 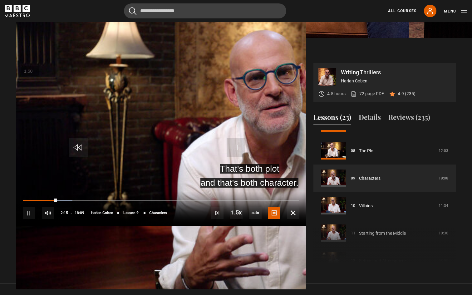 I want to click on button: Submit the search query, so click(x=133, y=11).